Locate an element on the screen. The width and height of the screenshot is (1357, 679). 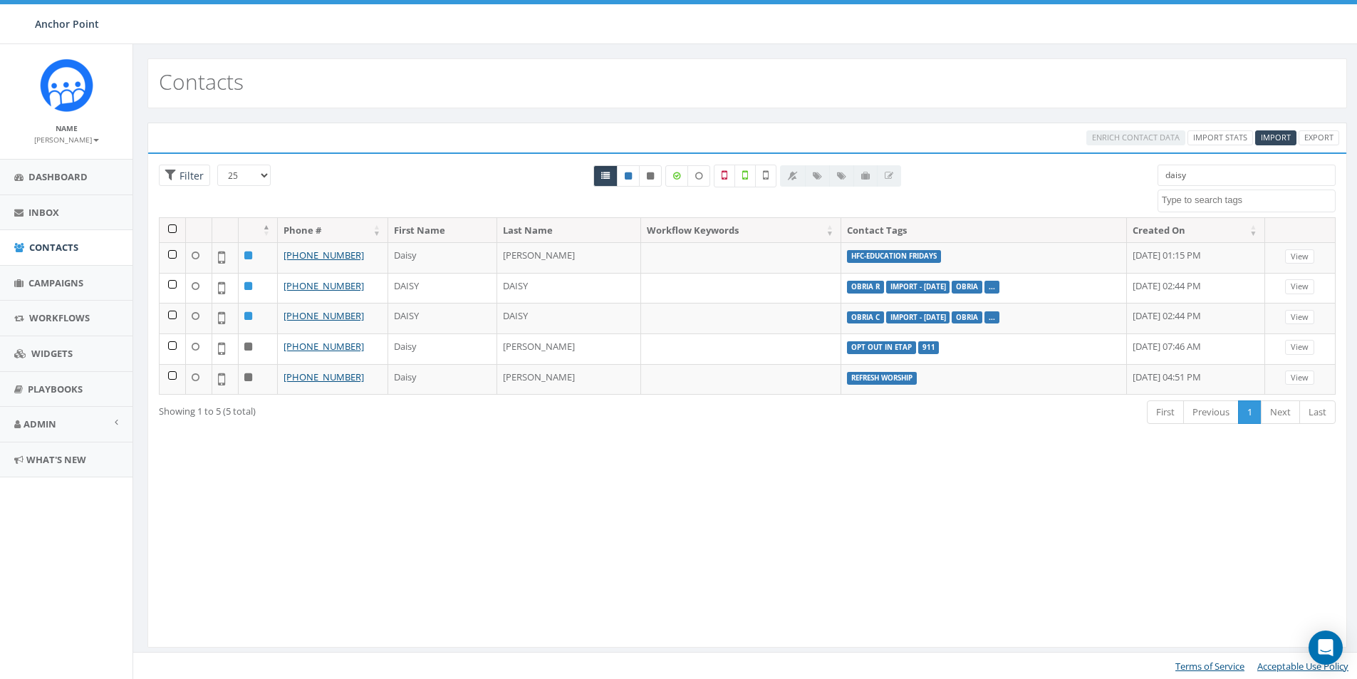
label: HFC-Education Fridays is located at coordinates (894, 256).